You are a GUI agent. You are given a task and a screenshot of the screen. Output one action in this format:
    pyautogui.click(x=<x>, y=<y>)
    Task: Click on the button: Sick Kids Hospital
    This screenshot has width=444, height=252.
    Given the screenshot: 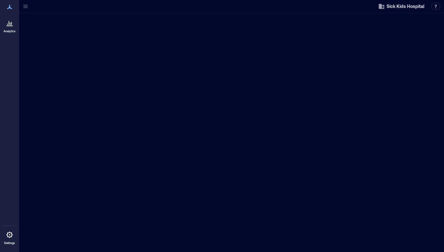 What is the action you would take?
    pyautogui.click(x=401, y=6)
    